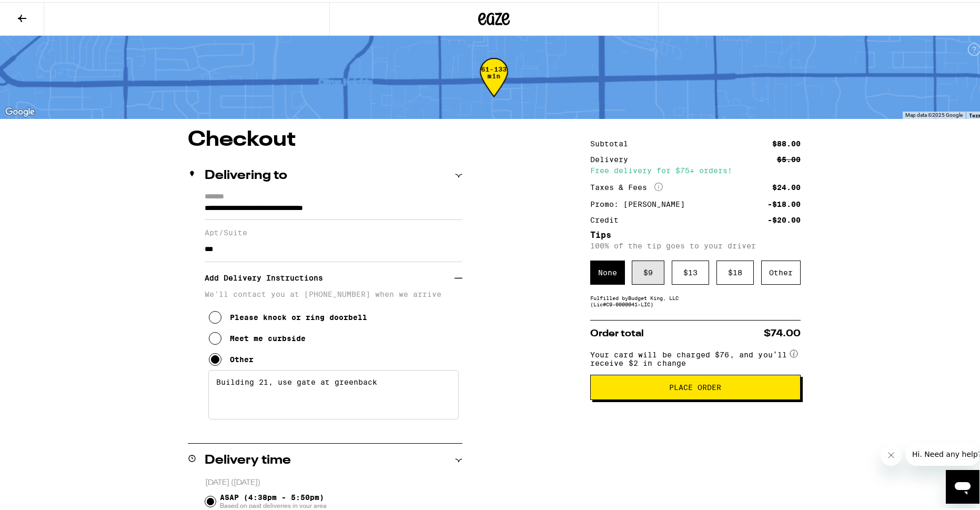 Image resolution: width=980 pixels, height=510 pixels. I want to click on span: Map data ©2025 Google, so click(934, 113).